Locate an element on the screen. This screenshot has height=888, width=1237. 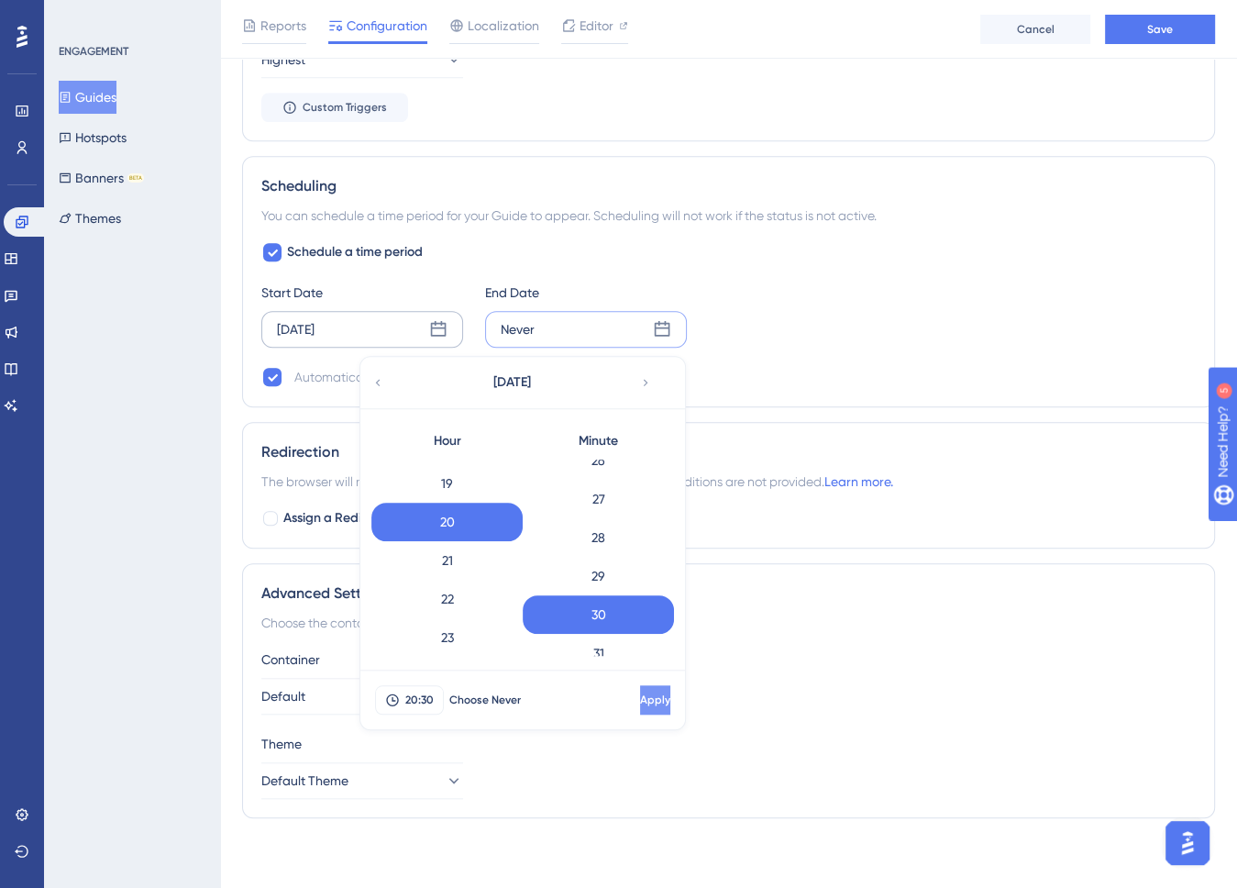
span: Default is located at coordinates (283, 696).